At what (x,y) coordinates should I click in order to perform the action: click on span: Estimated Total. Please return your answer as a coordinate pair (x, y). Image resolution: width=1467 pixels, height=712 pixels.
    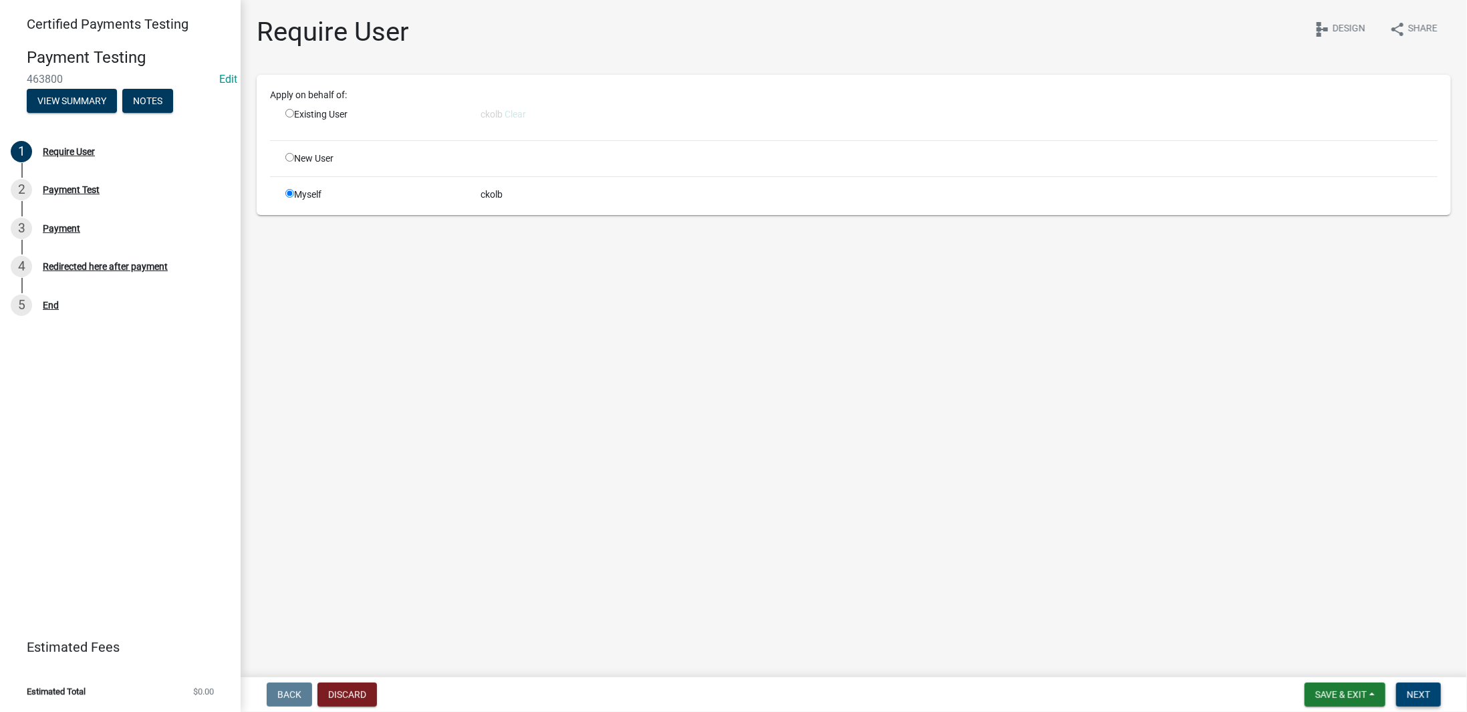
    Looking at the image, I should click on (56, 692).